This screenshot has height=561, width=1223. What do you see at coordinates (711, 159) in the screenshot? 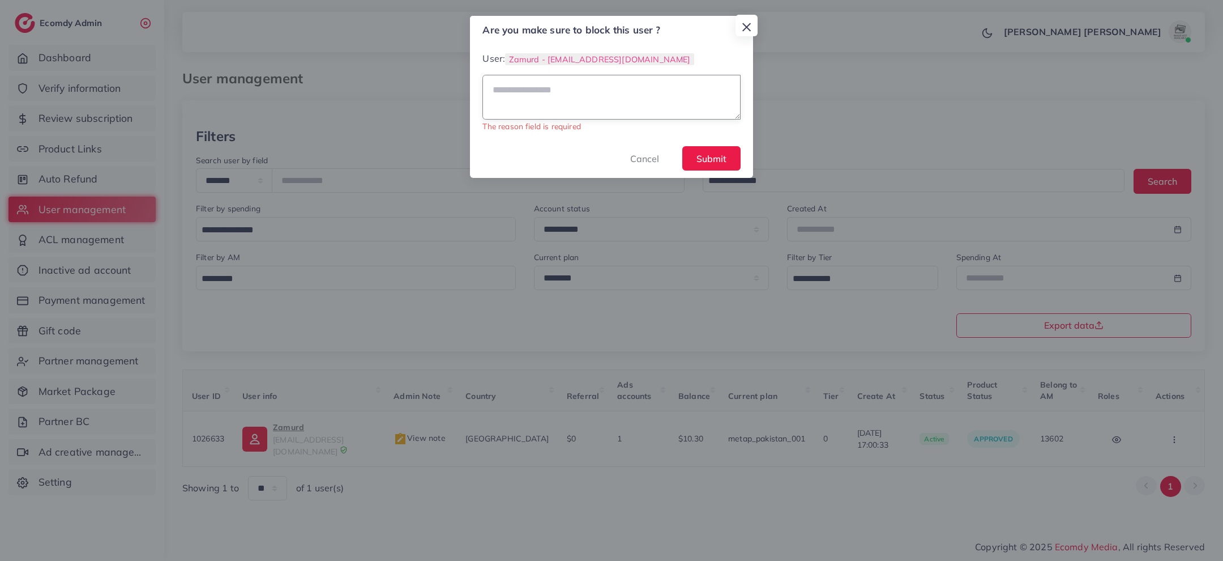
I see `span: Submit` at bounding box center [711, 159].